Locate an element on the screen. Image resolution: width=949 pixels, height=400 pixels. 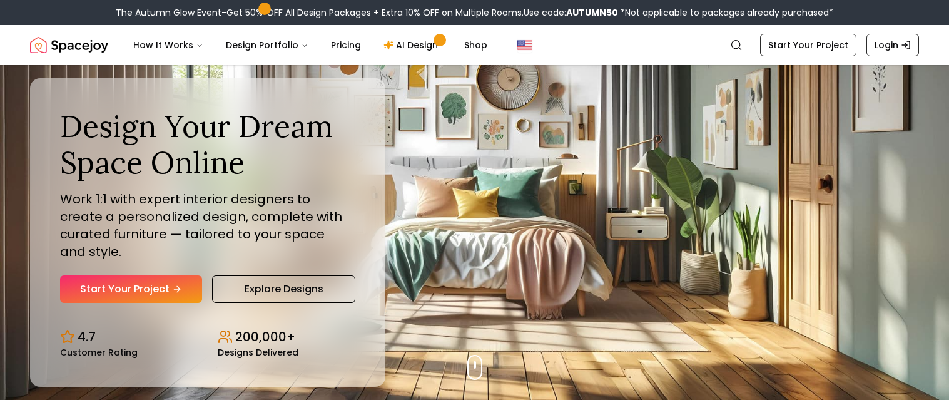
span: Use code: is located at coordinates (570, 13).